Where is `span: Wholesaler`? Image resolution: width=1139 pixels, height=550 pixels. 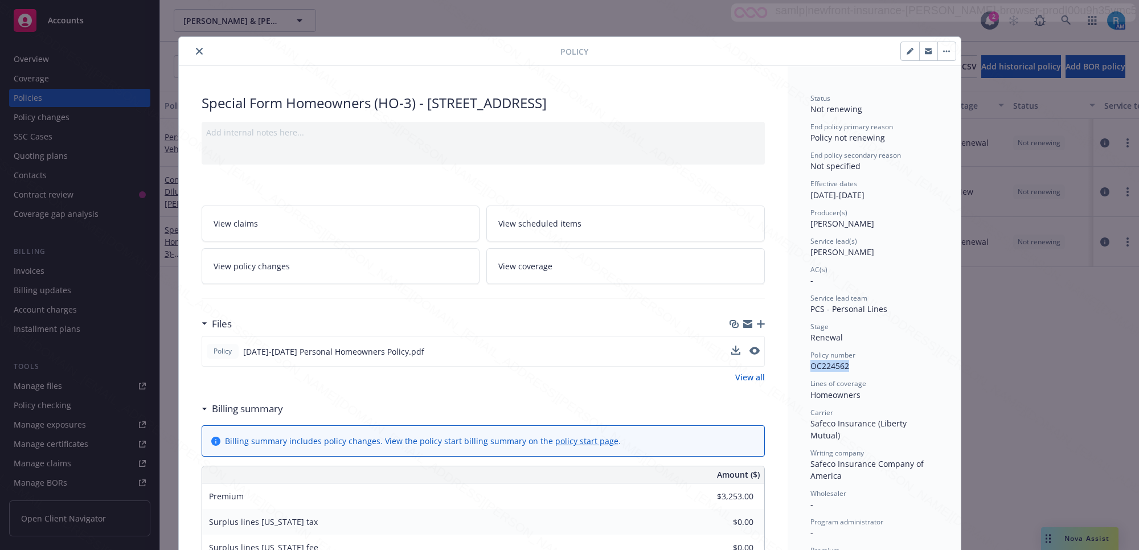
span: Wholesaler is located at coordinates (828, 493).